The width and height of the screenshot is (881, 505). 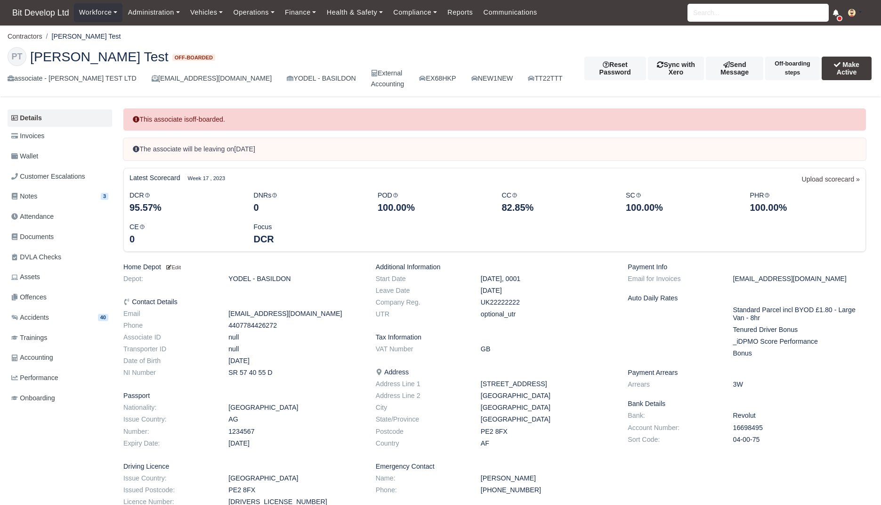 I want to click on h6: Additional Information, so click(x=495, y=267).